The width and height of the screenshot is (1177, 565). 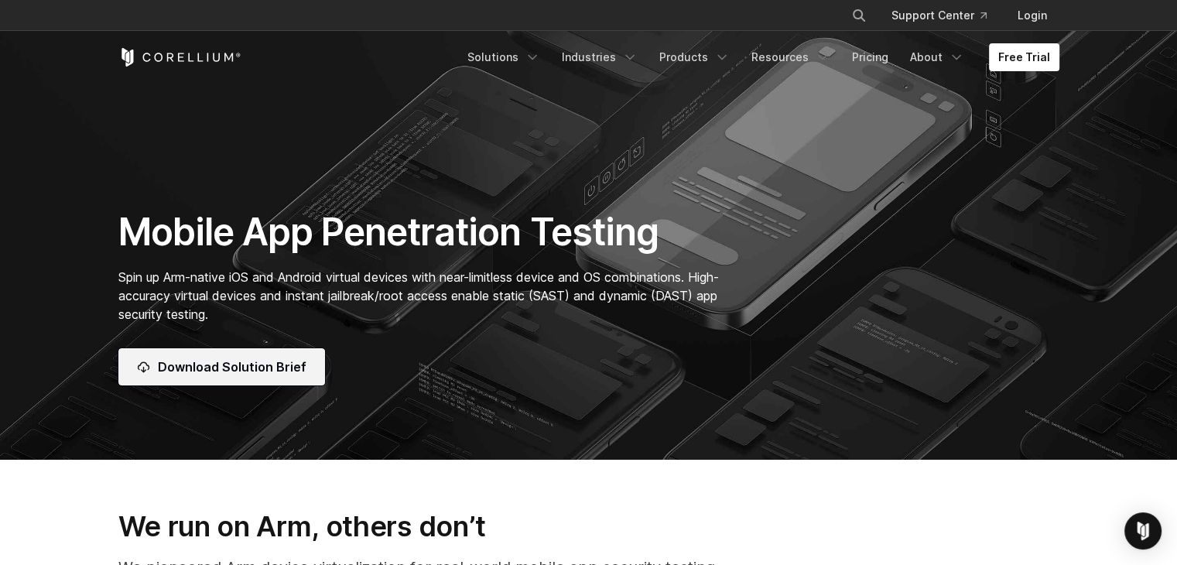 I want to click on a: Download Solution Brief, so click(x=221, y=367).